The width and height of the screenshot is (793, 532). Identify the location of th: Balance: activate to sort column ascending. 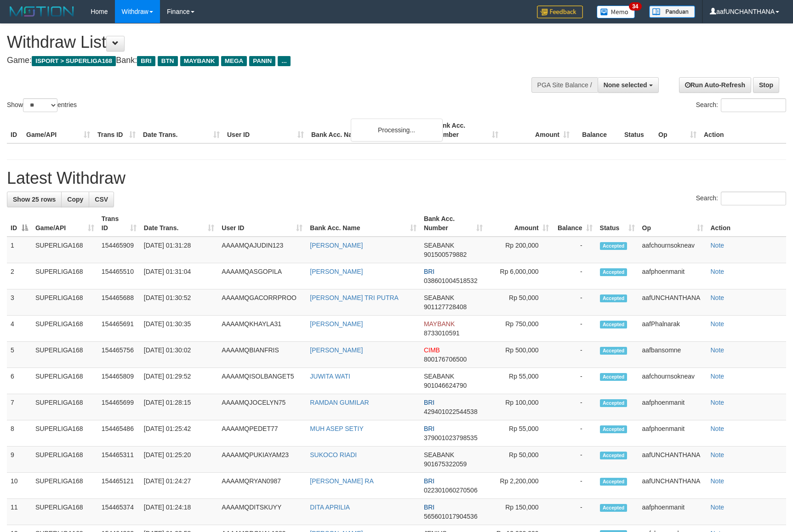
(574, 223).